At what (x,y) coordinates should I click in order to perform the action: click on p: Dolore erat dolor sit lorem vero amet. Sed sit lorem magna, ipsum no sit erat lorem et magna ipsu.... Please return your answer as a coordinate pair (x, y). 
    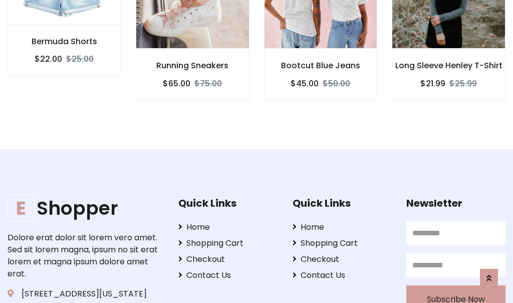
    Looking at the image, I should click on (85, 256).